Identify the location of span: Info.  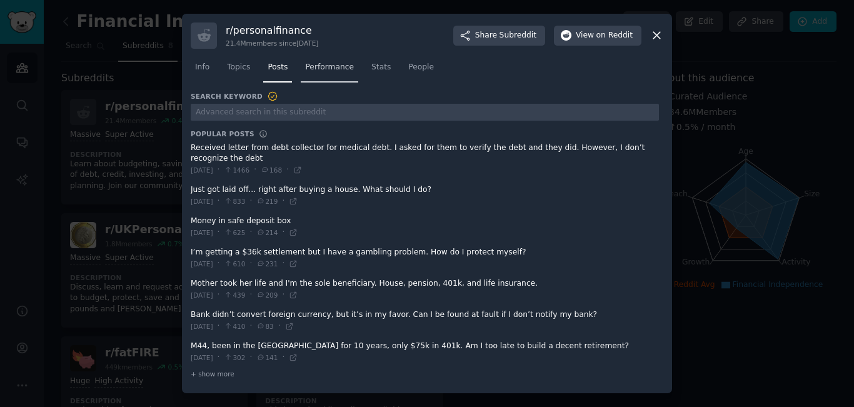
(202, 68).